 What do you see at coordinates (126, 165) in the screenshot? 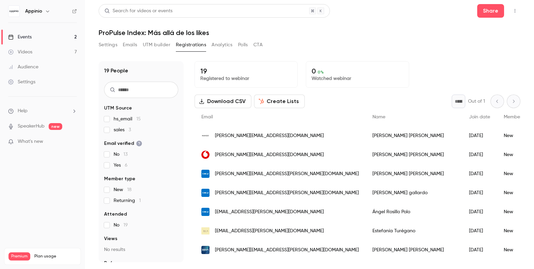
I see `span: 6` at bounding box center [126, 165].